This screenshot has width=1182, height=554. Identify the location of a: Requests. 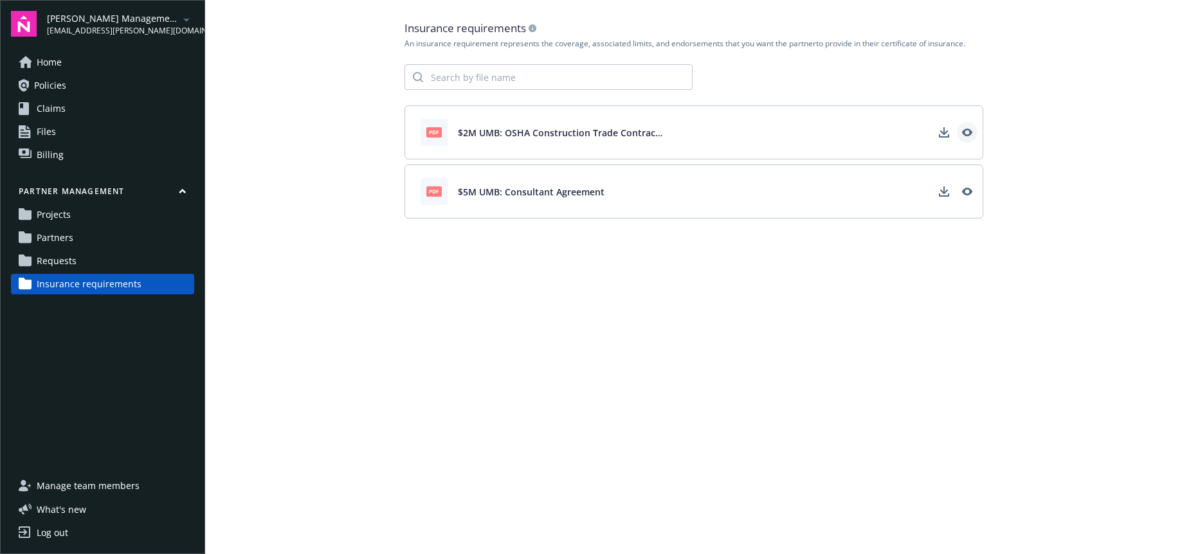
(102, 261).